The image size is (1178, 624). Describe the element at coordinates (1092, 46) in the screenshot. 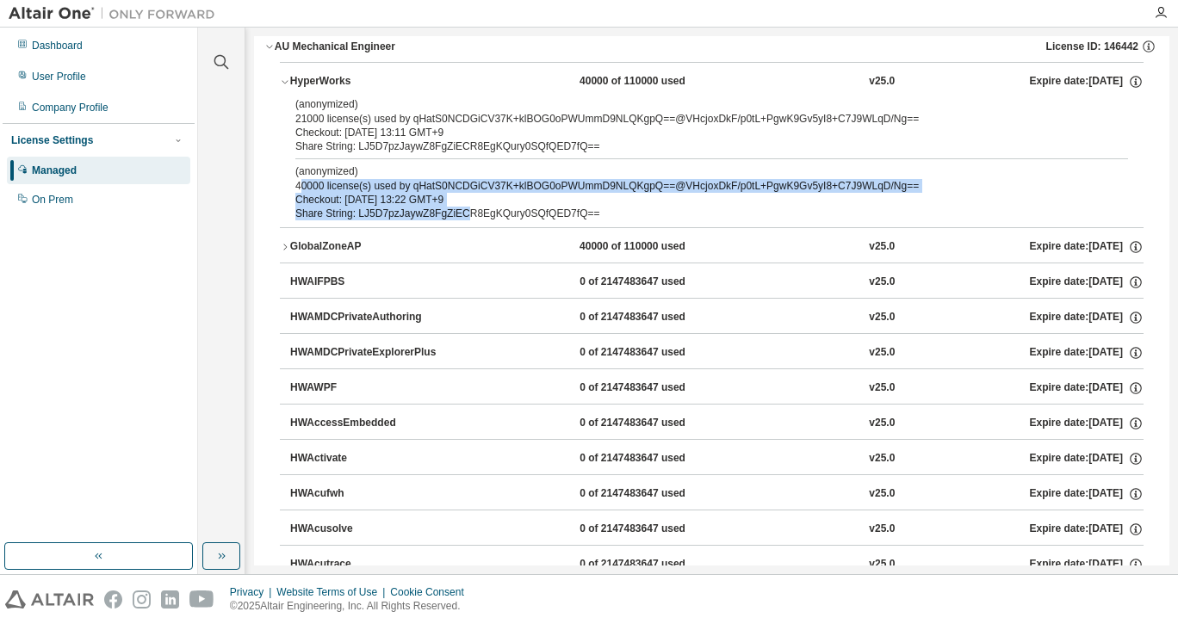

I see `span: License ID: 146442` at that location.